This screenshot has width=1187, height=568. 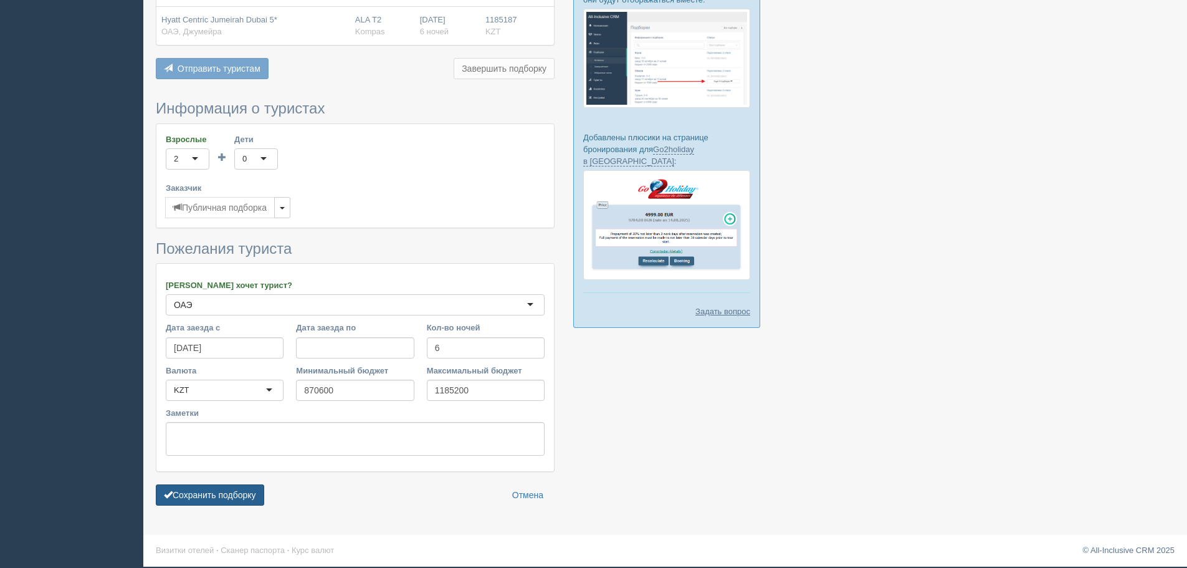 I want to click on label: Заметки, so click(x=355, y=413).